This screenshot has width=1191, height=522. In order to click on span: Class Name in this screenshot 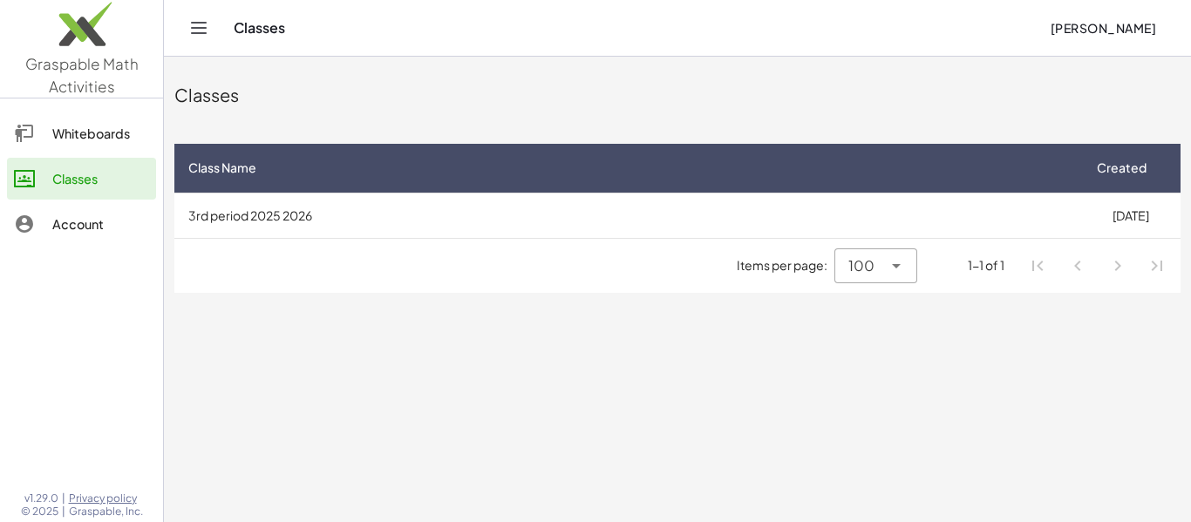, I will do `click(222, 167)`.